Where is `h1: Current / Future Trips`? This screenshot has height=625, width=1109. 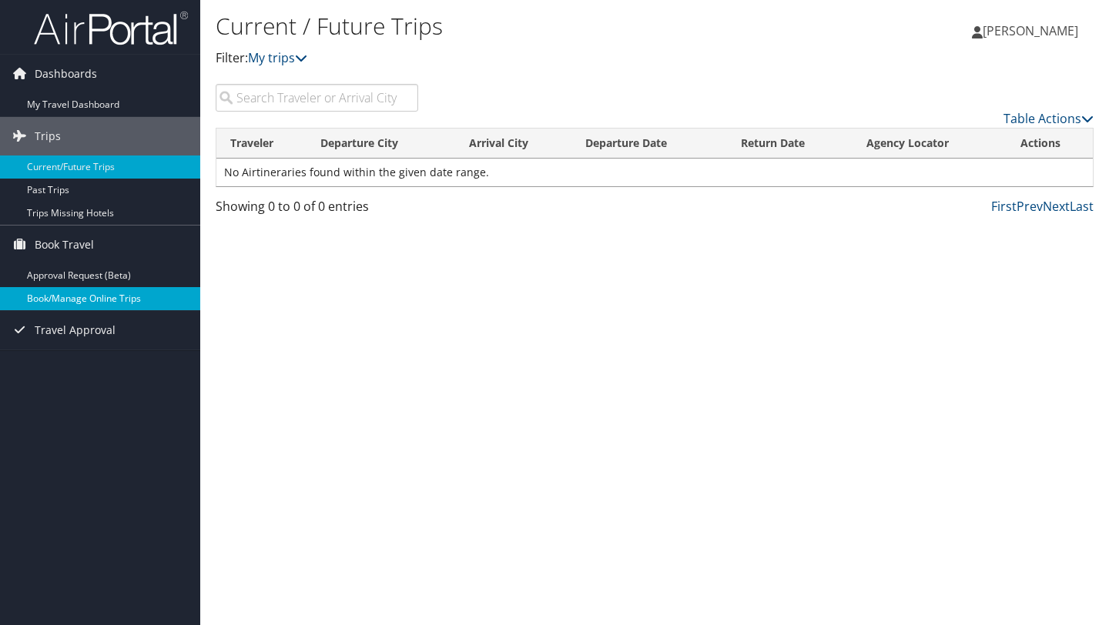
h1: Current / Future Trips is located at coordinates (508, 26).